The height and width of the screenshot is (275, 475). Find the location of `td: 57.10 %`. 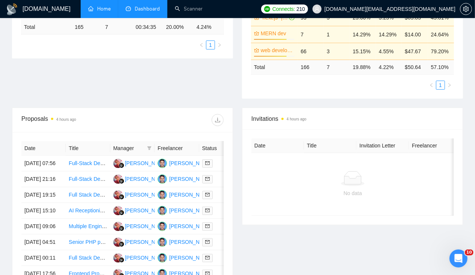

td: 57.10 % is located at coordinates (441, 67).